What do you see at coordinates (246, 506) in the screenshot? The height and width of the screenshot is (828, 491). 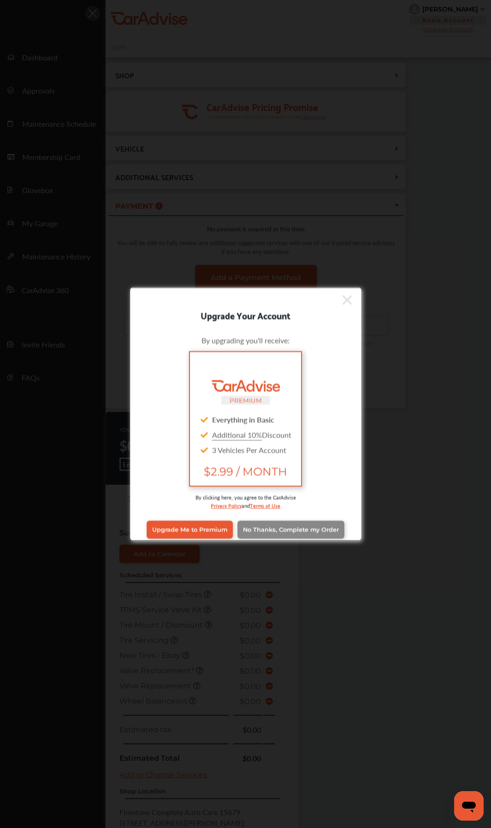 I see `div: By clicking here, you agree to the CarAdvise and` at bounding box center [246, 506].